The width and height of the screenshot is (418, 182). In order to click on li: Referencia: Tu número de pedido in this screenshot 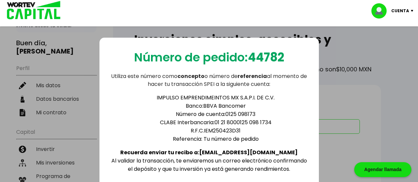, I will do `click(216, 139)`.